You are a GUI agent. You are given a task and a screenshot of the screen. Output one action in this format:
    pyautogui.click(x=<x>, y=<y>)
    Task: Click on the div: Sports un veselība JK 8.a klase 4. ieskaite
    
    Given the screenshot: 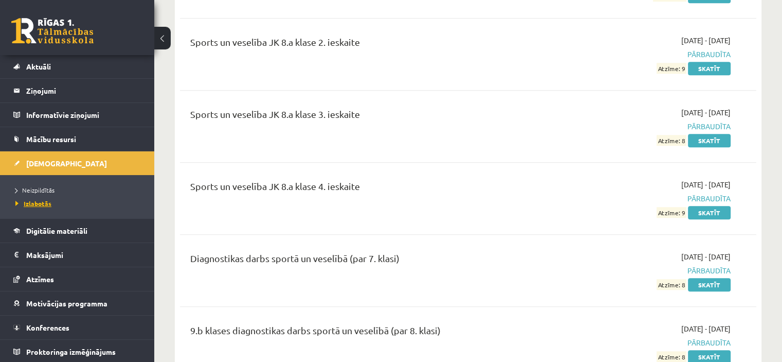 What is the action you would take?
    pyautogui.click(x=368, y=188)
    